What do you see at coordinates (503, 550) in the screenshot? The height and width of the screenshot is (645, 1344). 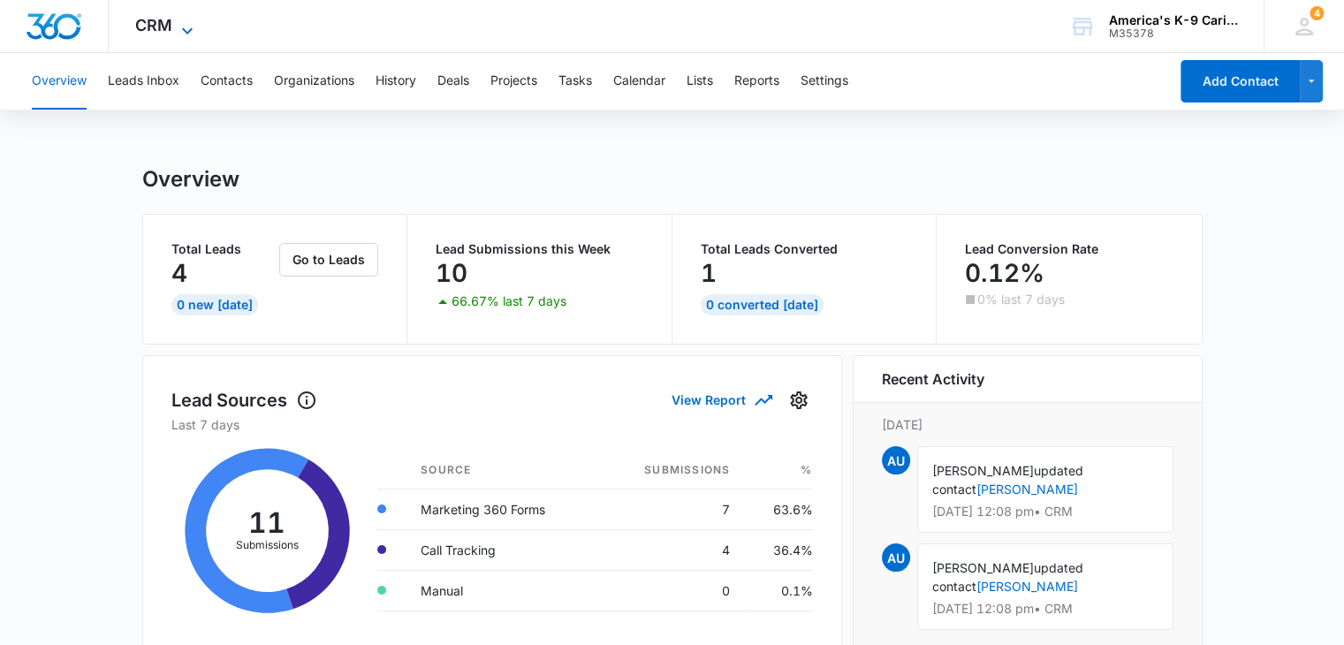 I see `td: Call Tracking` at bounding box center [503, 550].